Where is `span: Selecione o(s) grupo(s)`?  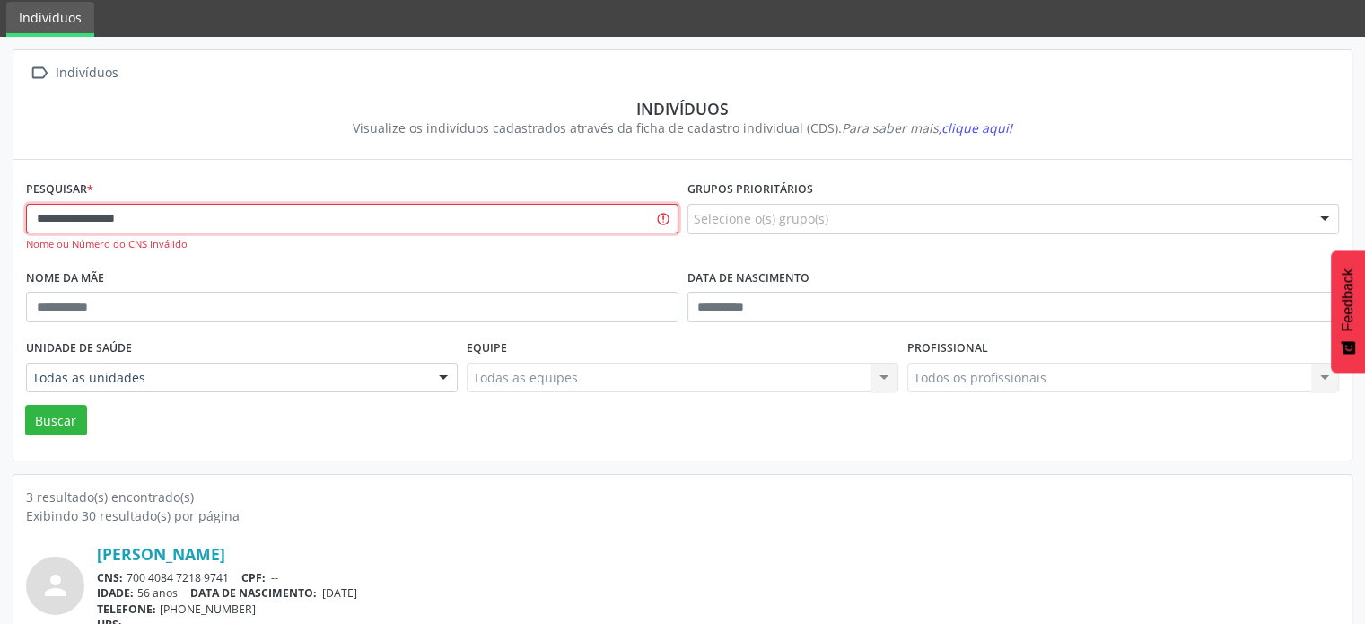
span: Selecione o(s) grupo(s) is located at coordinates (761, 218).